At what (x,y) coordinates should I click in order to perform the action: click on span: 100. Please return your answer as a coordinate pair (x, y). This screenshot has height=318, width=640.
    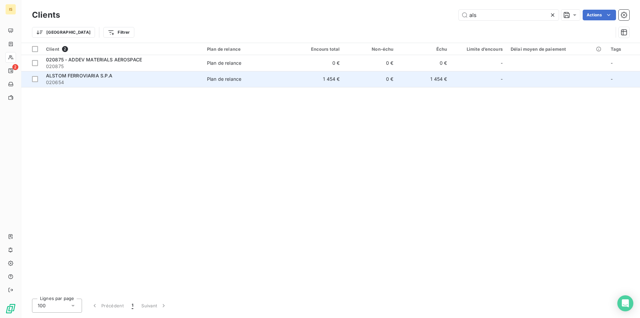
    Looking at the image, I should click on (42, 305).